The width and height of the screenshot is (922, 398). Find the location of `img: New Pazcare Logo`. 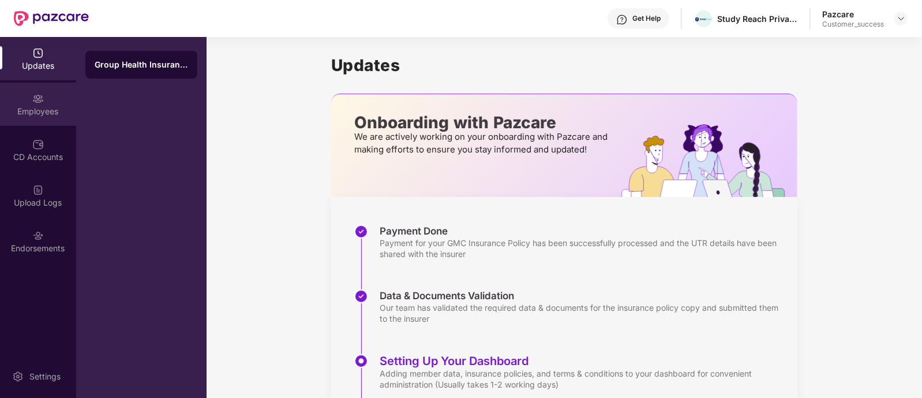

img: New Pazcare Logo is located at coordinates (51, 18).